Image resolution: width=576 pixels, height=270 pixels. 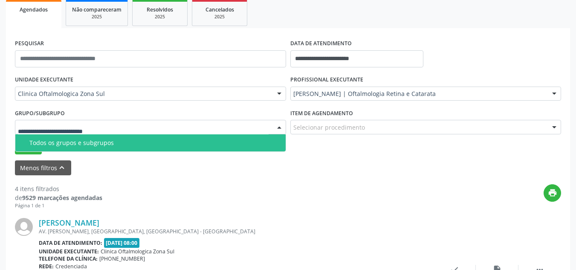 I want to click on span: Credenciada, so click(x=71, y=266).